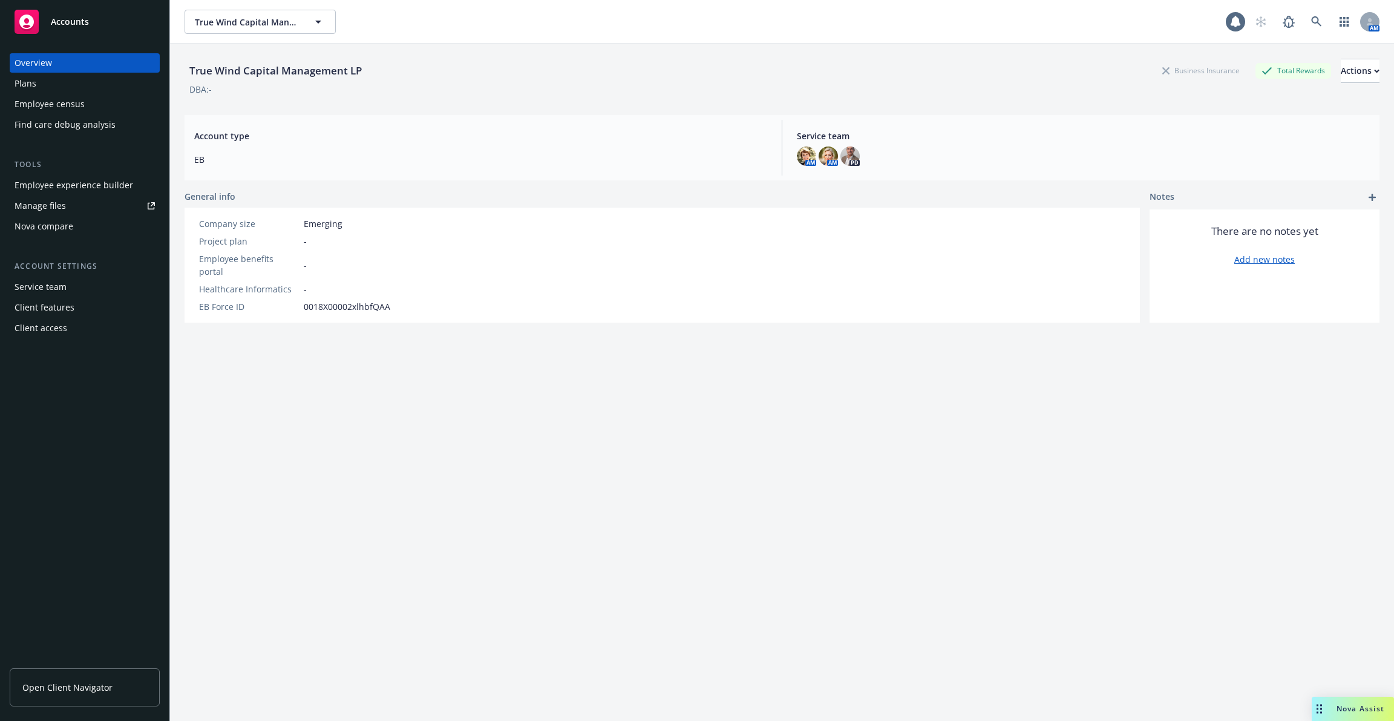  Describe the element at coordinates (1360, 71) in the screenshot. I see `button: Actions` at that location.